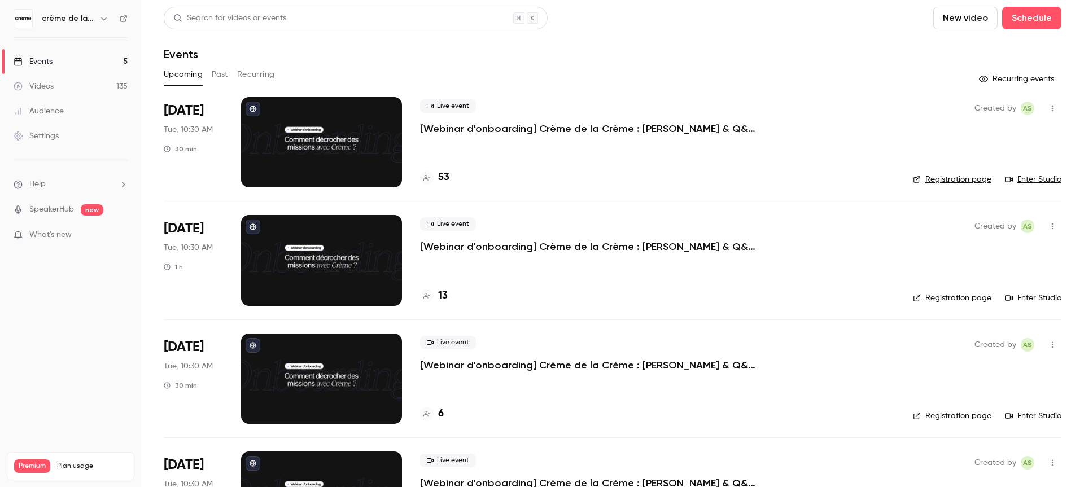 The width and height of the screenshot is (1084, 487). Describe the element at coordinates (193, 142) in the screenshot. I see `div: Aug 26 Tue, 10:30 AM (Europe/Madrid)` at that location.